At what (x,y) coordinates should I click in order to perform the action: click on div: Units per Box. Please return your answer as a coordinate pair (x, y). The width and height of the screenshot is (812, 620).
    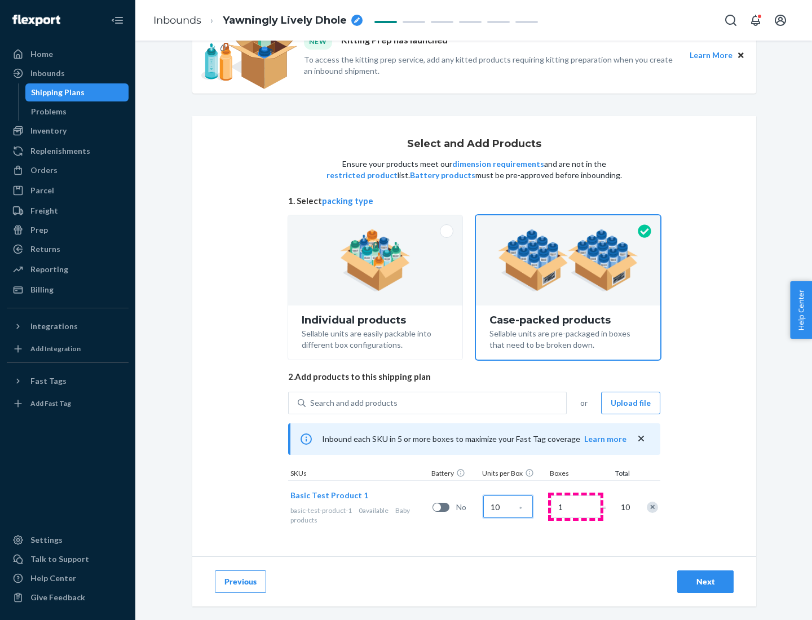
    Looking at the image, I should click on (513, 474).